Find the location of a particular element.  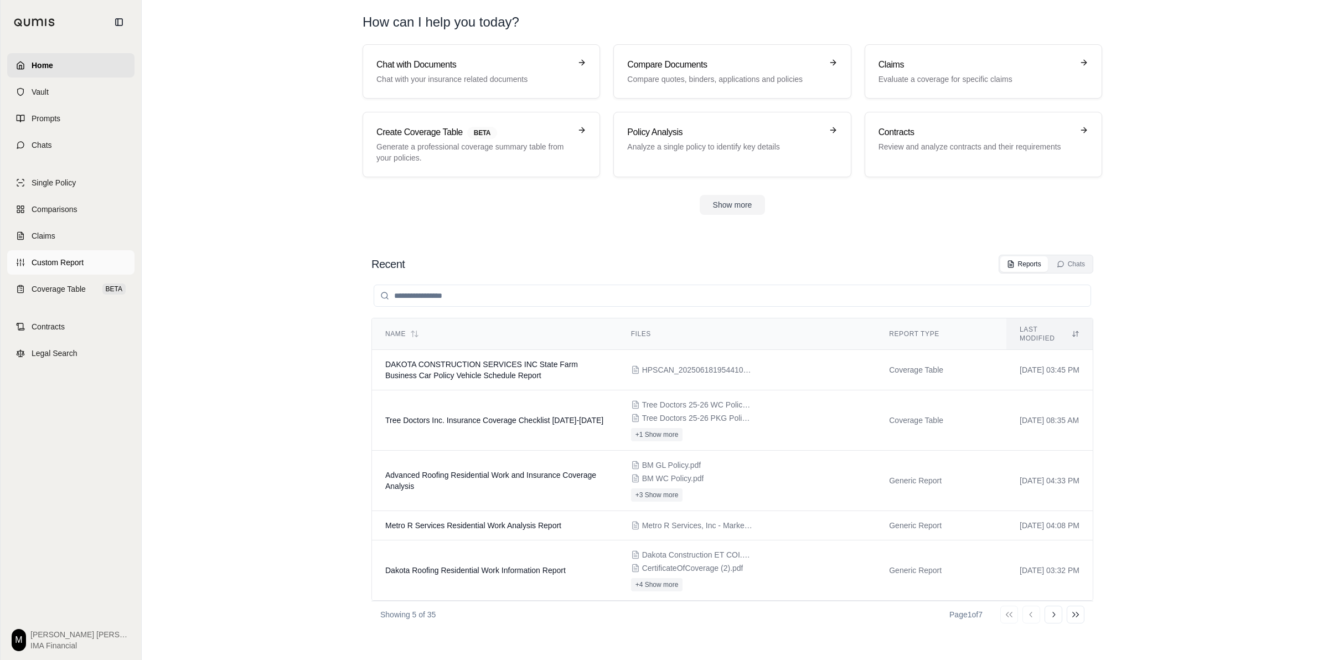

p: Review and analyze contracts and their requirements is located at coordinates (975, 147).